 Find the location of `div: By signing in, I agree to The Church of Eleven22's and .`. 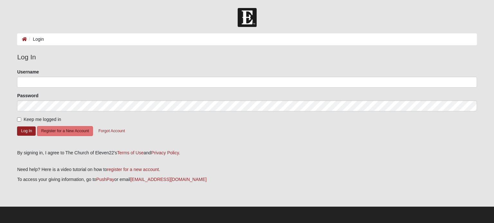

div: By signing in, I agree to The Church of Eleven22's and . is located at coordinates (246, 153).